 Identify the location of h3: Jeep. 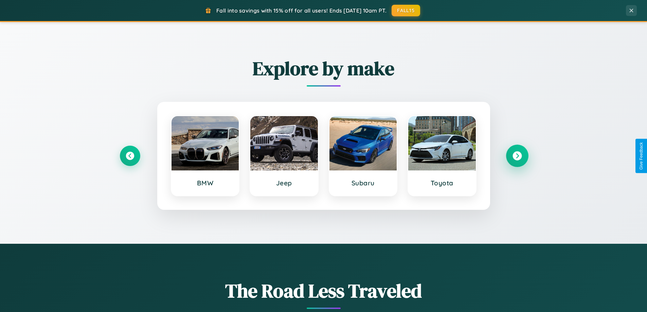
(284, 183).